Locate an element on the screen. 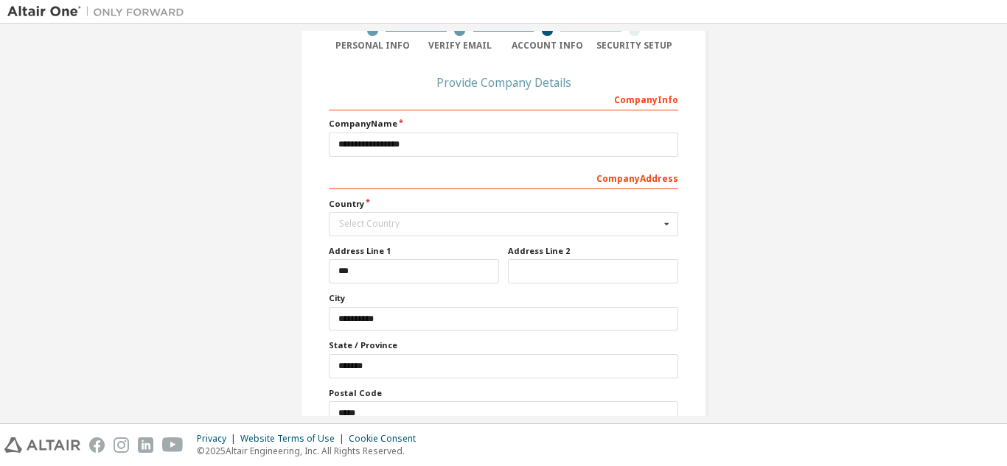 The image size is (1007, 466). div: Provide Company Details is located at coordinates (503, 83).